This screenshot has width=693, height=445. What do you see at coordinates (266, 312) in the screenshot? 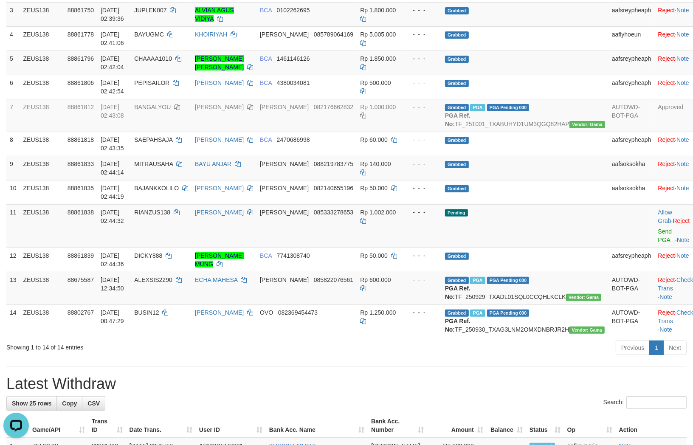
I see `span: OVO` at bounding box center [266, 312].